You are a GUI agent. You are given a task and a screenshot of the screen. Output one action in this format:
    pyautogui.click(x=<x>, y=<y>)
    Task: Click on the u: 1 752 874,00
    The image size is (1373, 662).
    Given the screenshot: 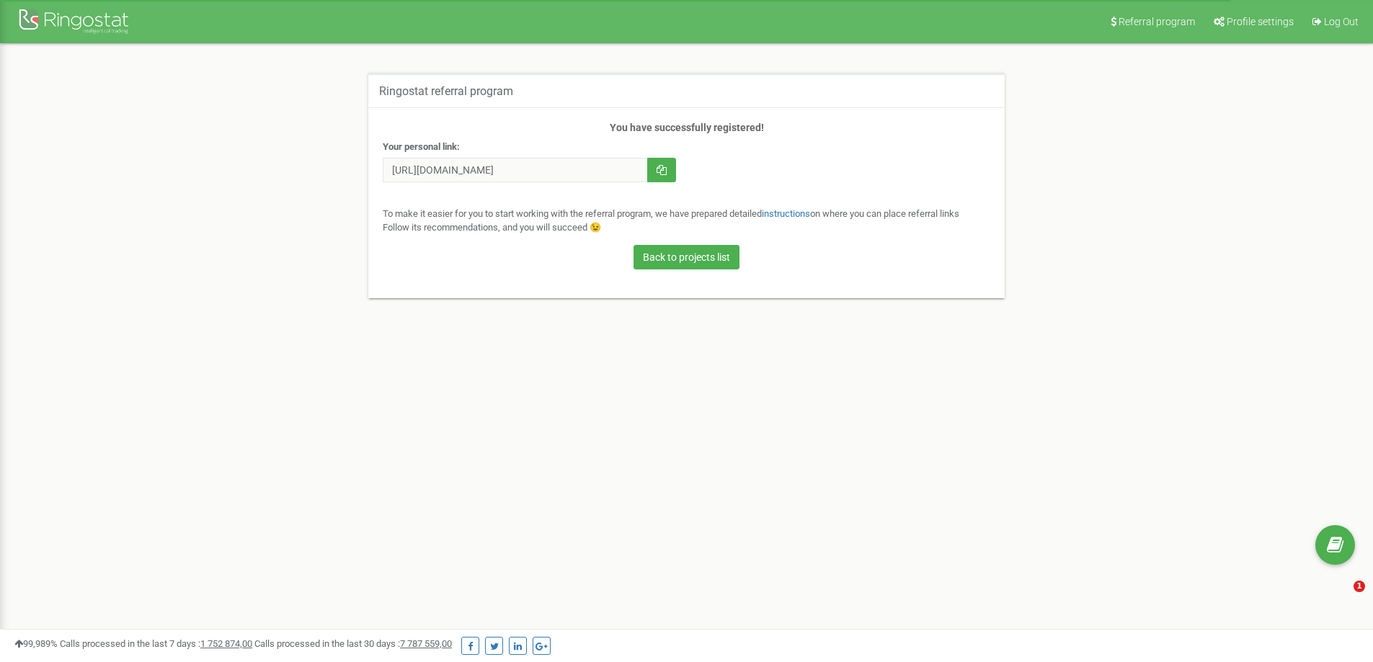 What is the action you would take?
    pyautogui.click(x=226, y=643)
    